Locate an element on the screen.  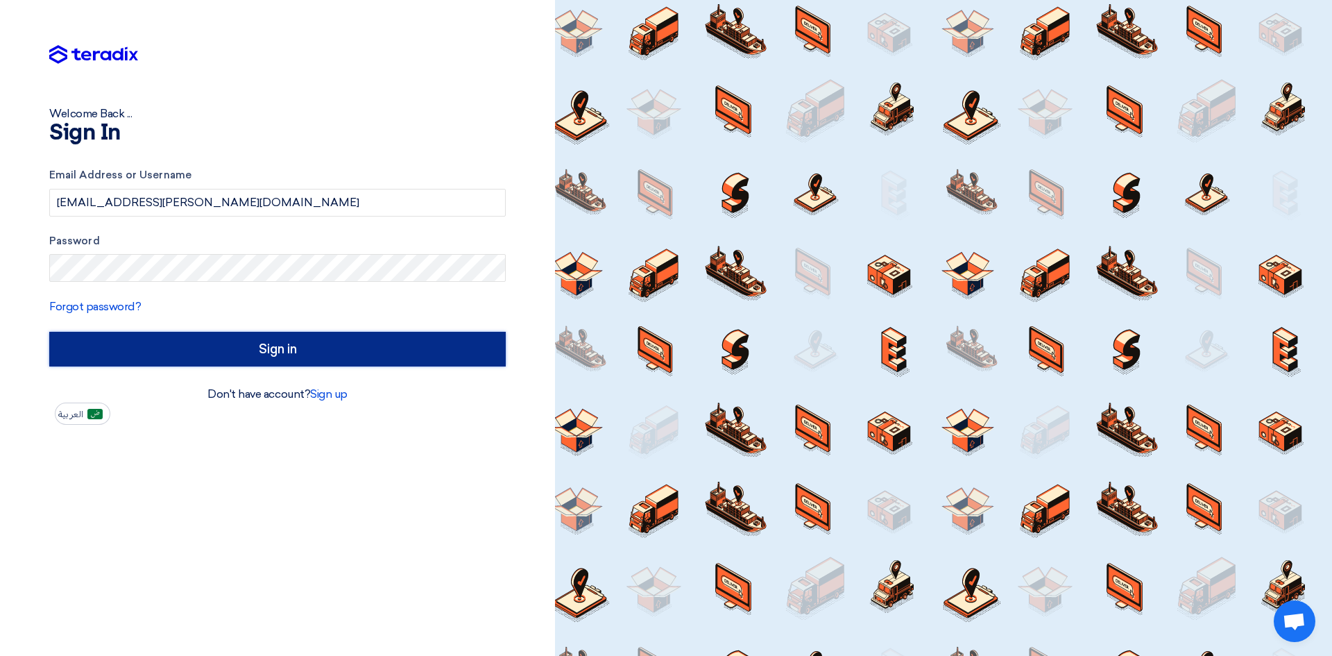
span: العربية is located at coordinates (71, 414).